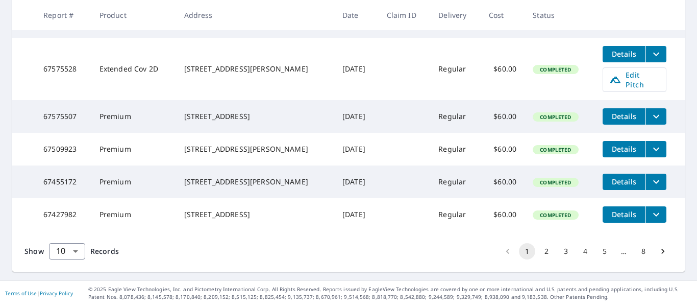 The width and height of the screenshot is (697, 306). What do you see at coordinates (585, 251) in the screenshot?
I see `nav: pagination navigation` at bounding box center [585, 251].